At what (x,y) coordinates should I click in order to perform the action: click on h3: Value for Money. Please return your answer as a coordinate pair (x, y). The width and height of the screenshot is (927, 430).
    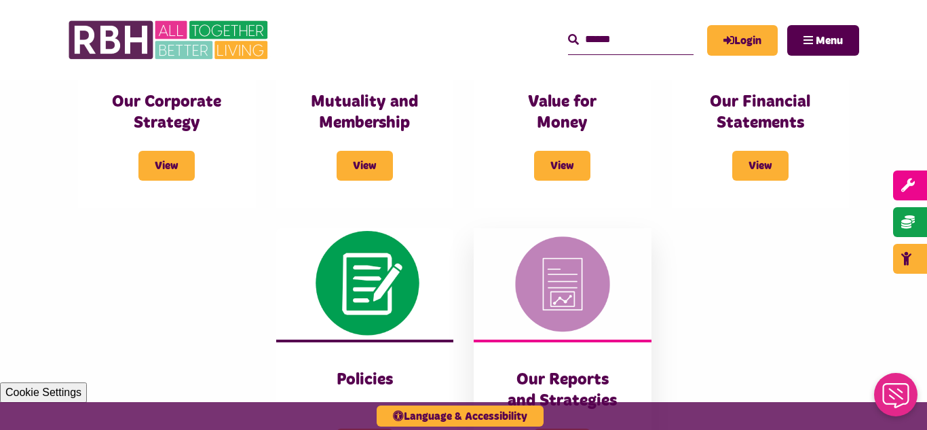
    Looking at the image, I should click on (563, 113).